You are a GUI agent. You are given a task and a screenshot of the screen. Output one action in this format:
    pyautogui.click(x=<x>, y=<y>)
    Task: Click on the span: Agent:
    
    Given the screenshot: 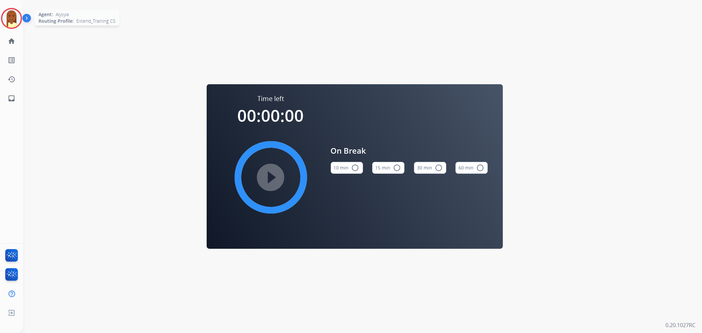 What is the action you would take?
    pyautogui.click(x=46, y=14)
    